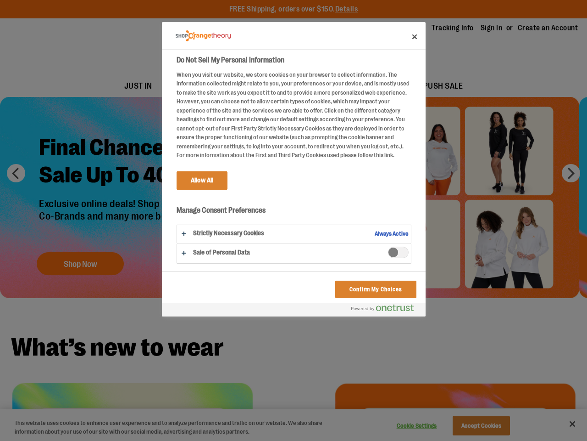  What do you see at coordinates (375, 289) in the screenshot?
I see `button: Confirm My Choices` at bounding box center [375, 289].